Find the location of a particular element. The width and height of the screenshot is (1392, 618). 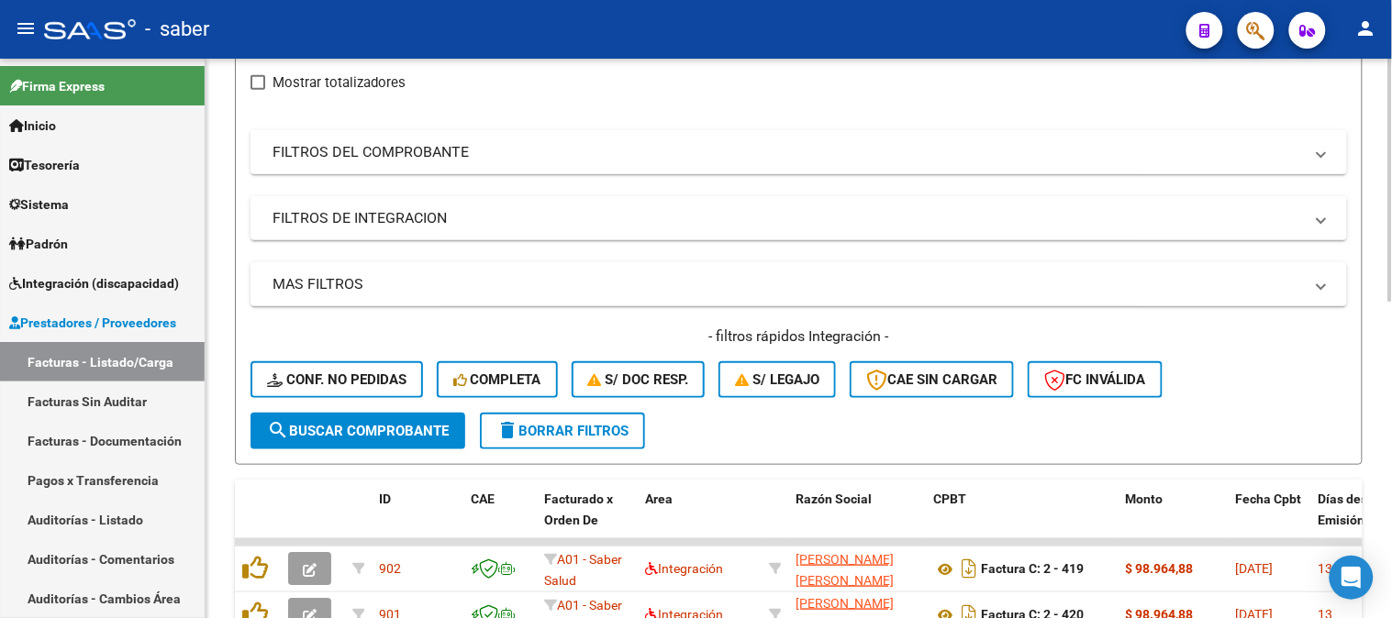

span: ID is located at coordinates (384, 499).